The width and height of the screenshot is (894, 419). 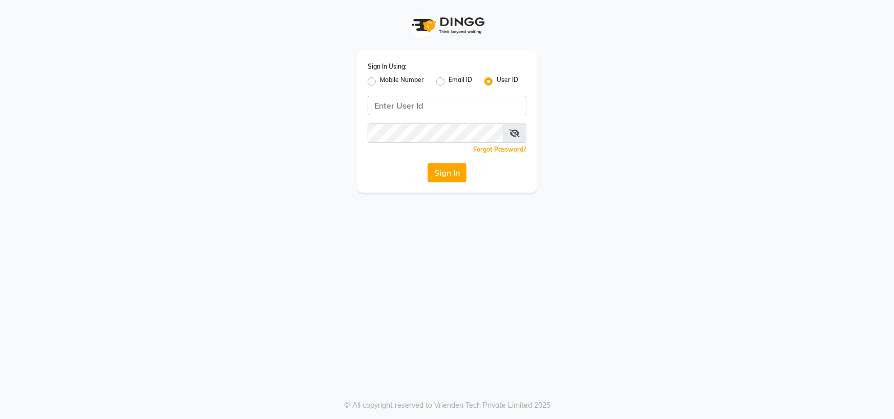 I want to click on button: Sign In, so click(x=447, y=173).